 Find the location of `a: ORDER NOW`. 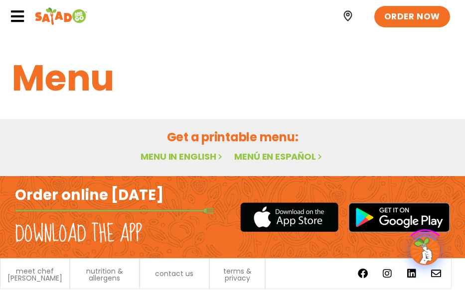

a: ORDER NOW is located at coordinates (412, 17).